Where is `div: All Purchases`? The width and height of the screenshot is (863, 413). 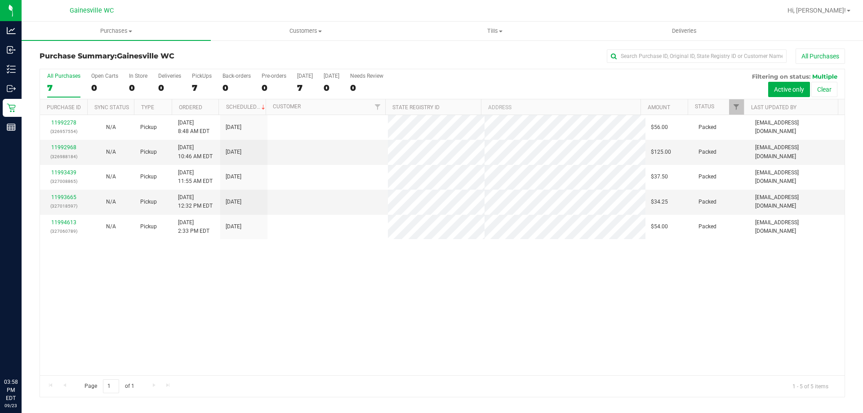
div: All Purchases is located at coordinates (64, 76).